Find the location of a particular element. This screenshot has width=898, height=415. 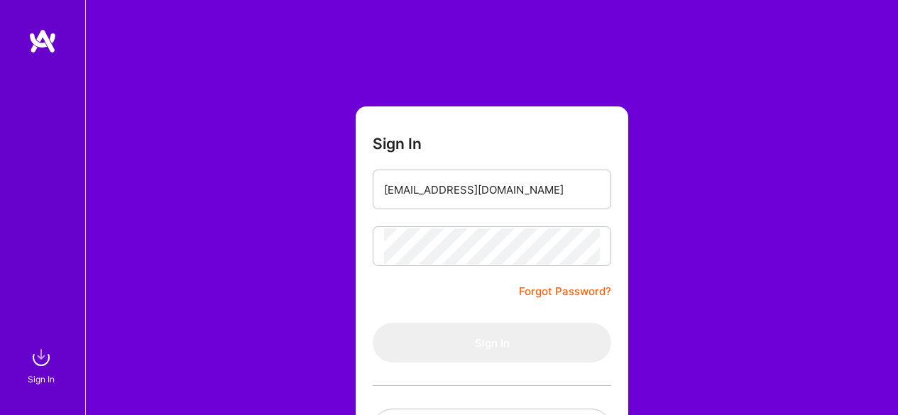

input: Email... is located at coordinates (492, 189).